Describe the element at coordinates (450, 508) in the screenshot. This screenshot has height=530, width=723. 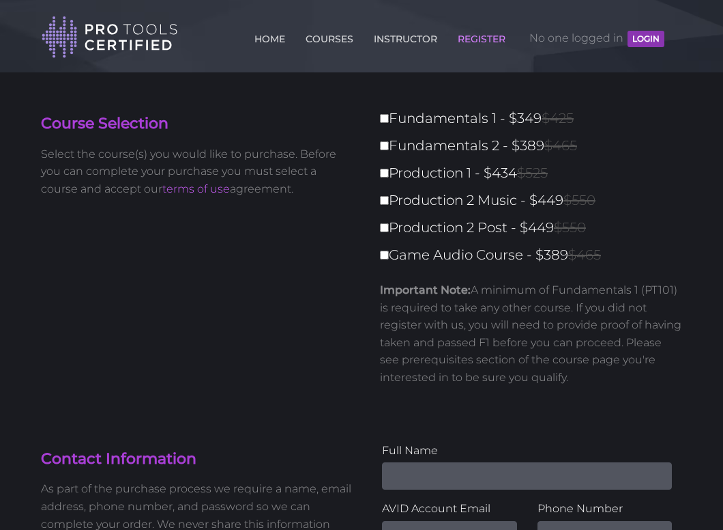
I see `label: AVID Account Email` at that location.